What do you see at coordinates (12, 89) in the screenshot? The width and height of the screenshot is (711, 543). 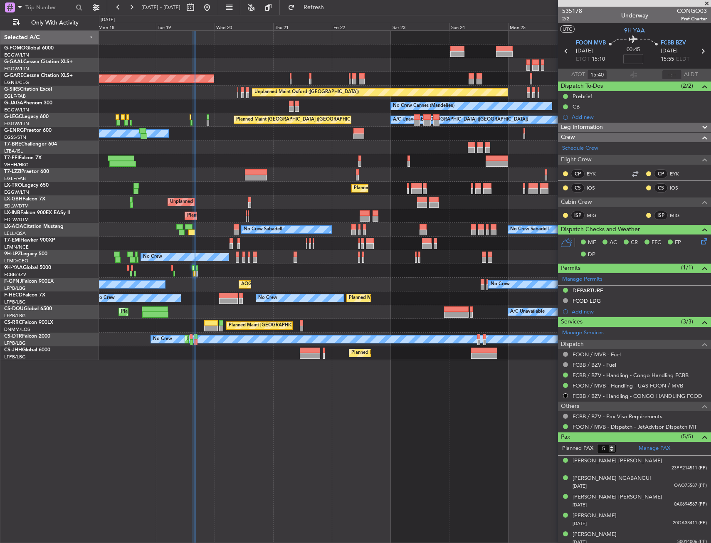 I see `span: G-SIRS` at bounding box center [12, 89].